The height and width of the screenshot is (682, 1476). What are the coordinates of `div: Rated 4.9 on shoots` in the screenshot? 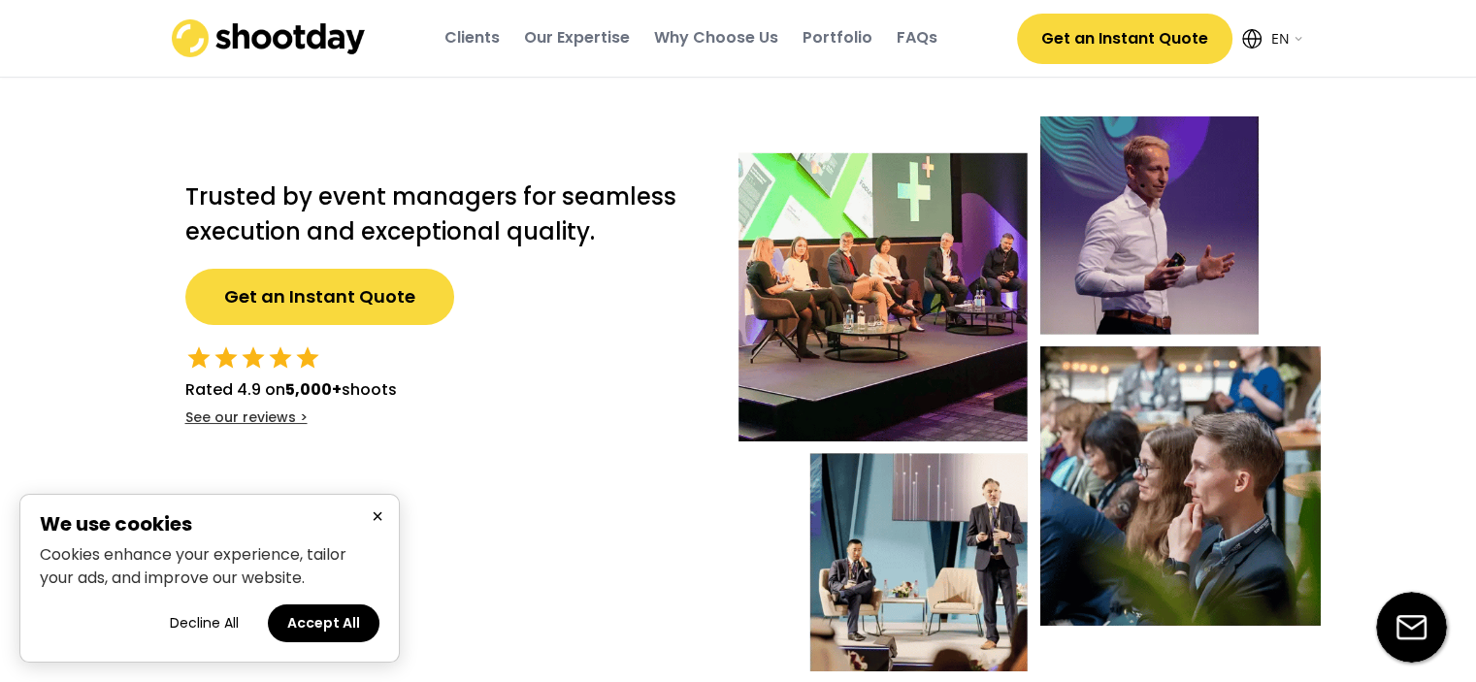 It's located at (291, 390).